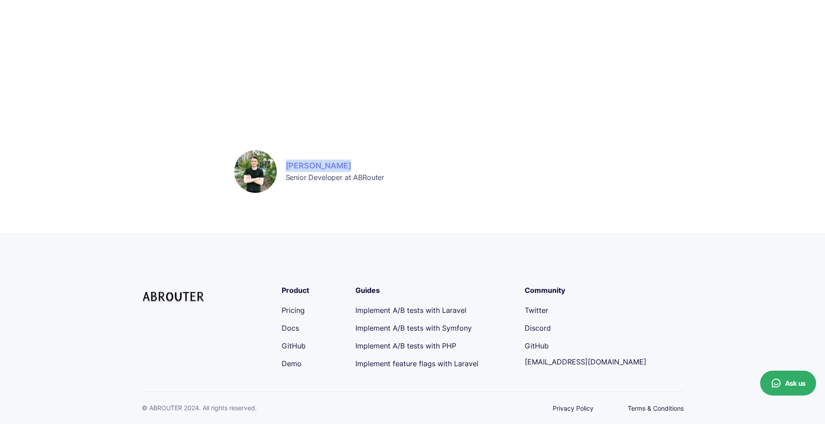  I want to click on a: Implement A/B tests with PHP, so click(405, 346).